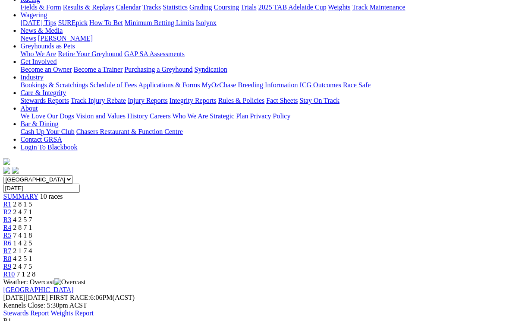 The image size is (509, 321). Describe the element at coordinates (321, 85) in the screenshot. I see `a: ICG Outcomes` at that location.